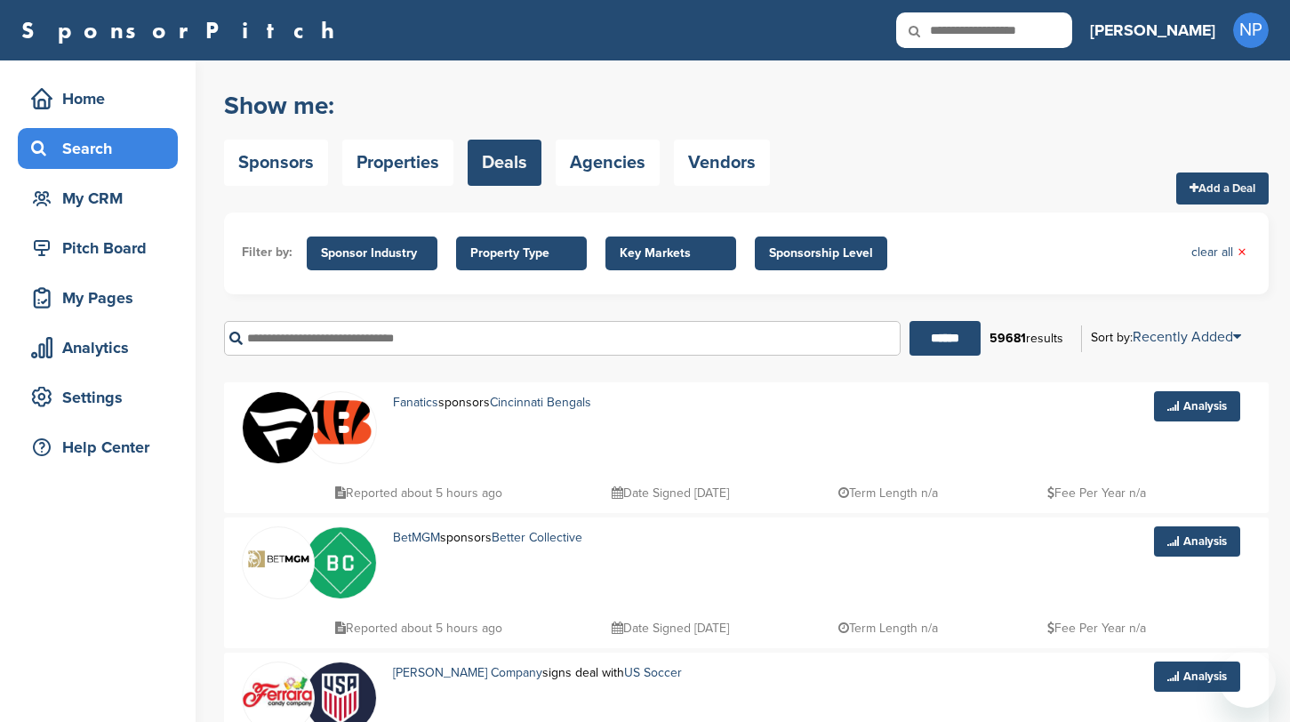  What do you see at coordinates (98, 447) in the screenshot?
I see `a: Help Center` at bounding box center [98, 447].